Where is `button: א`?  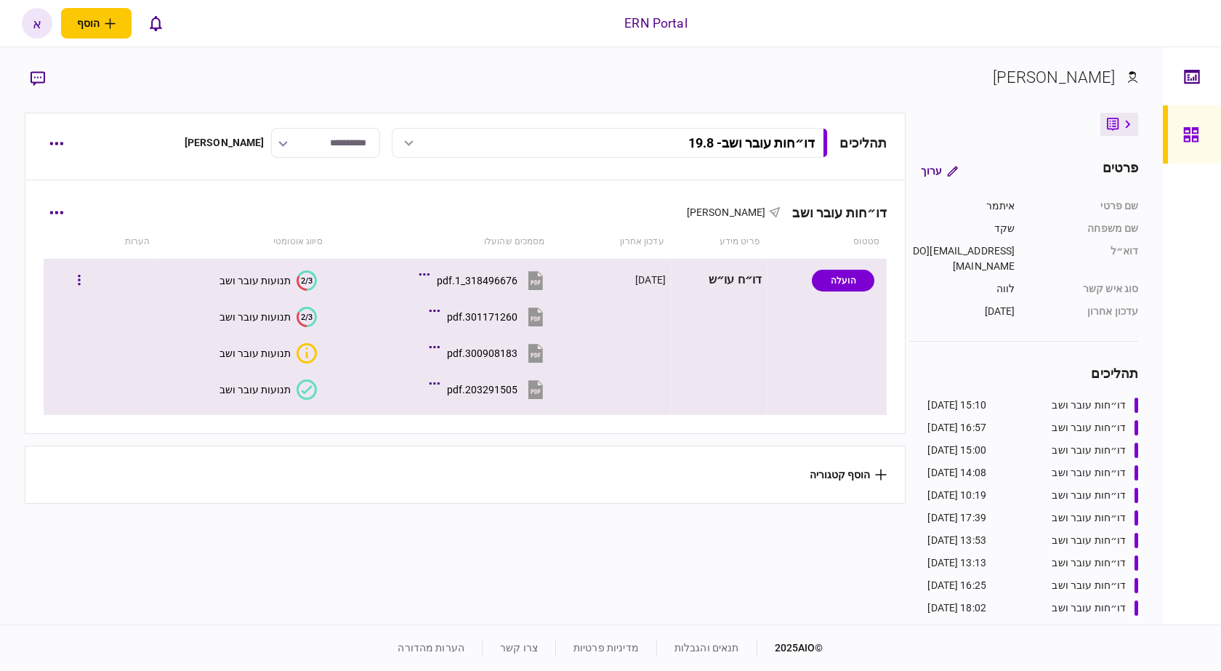
button: א is located at coordinates (37, 23).